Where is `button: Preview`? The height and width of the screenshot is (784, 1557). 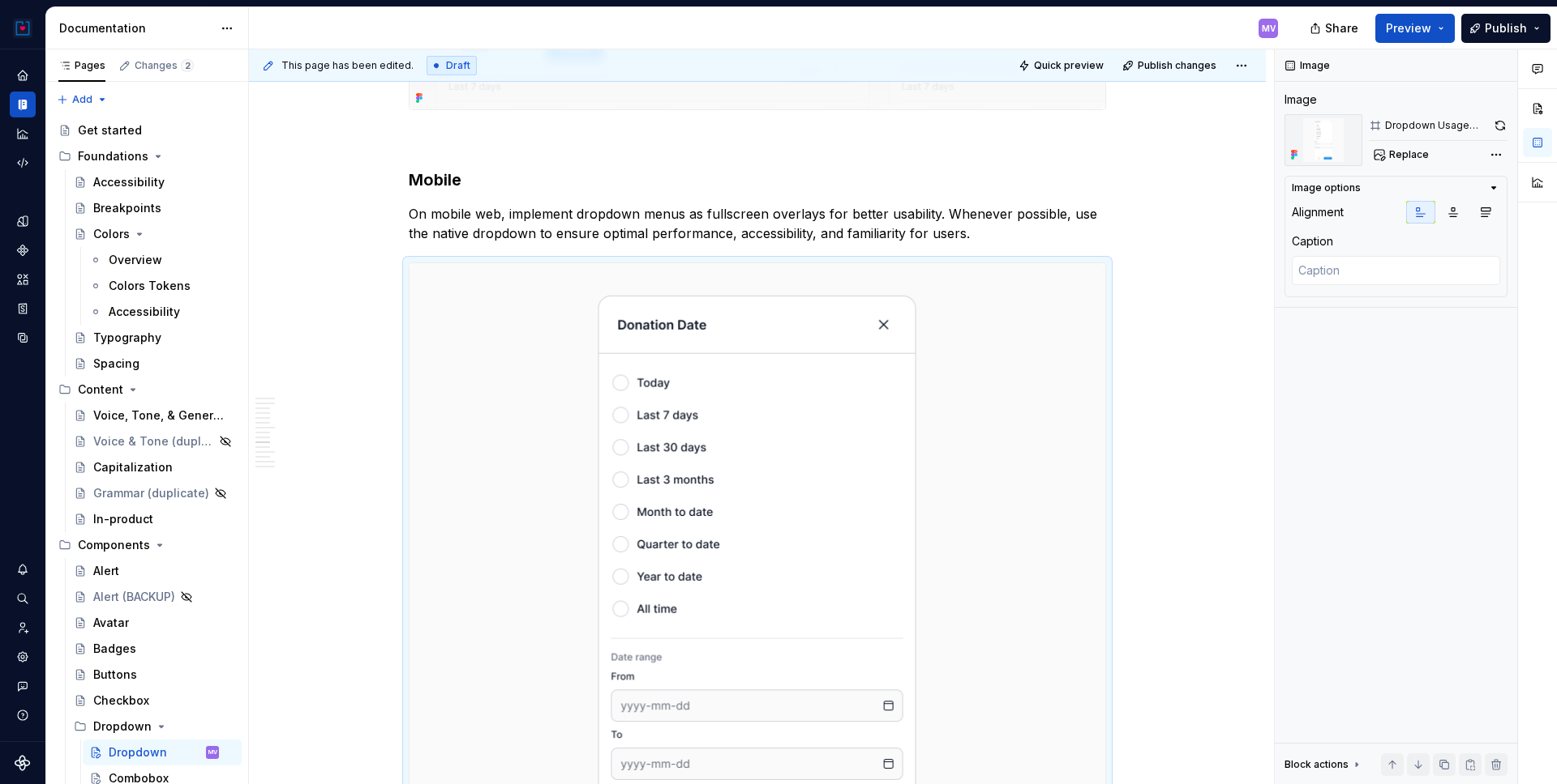 button: Preview is located at coordinates (1415, 29).